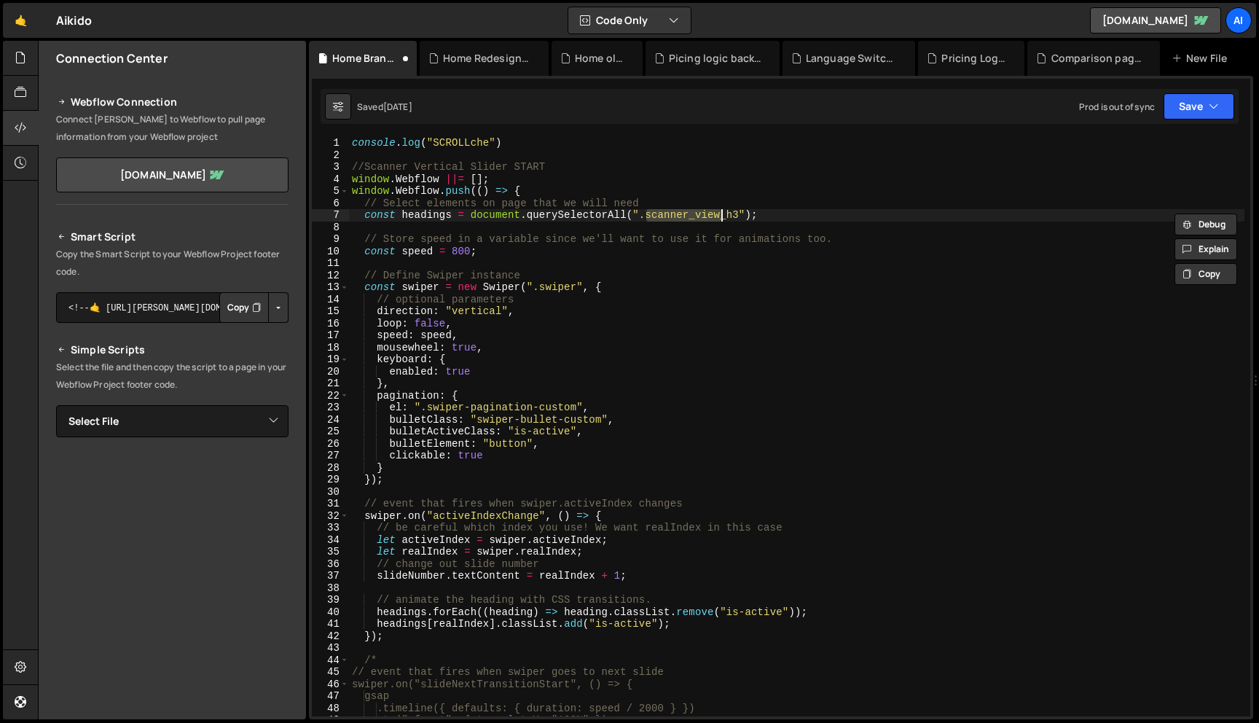 The width and height of the screenshot is (1259, 723). Describe the element at coordinates (330, 155) in the screenshot. I see `div: 2` at that location.